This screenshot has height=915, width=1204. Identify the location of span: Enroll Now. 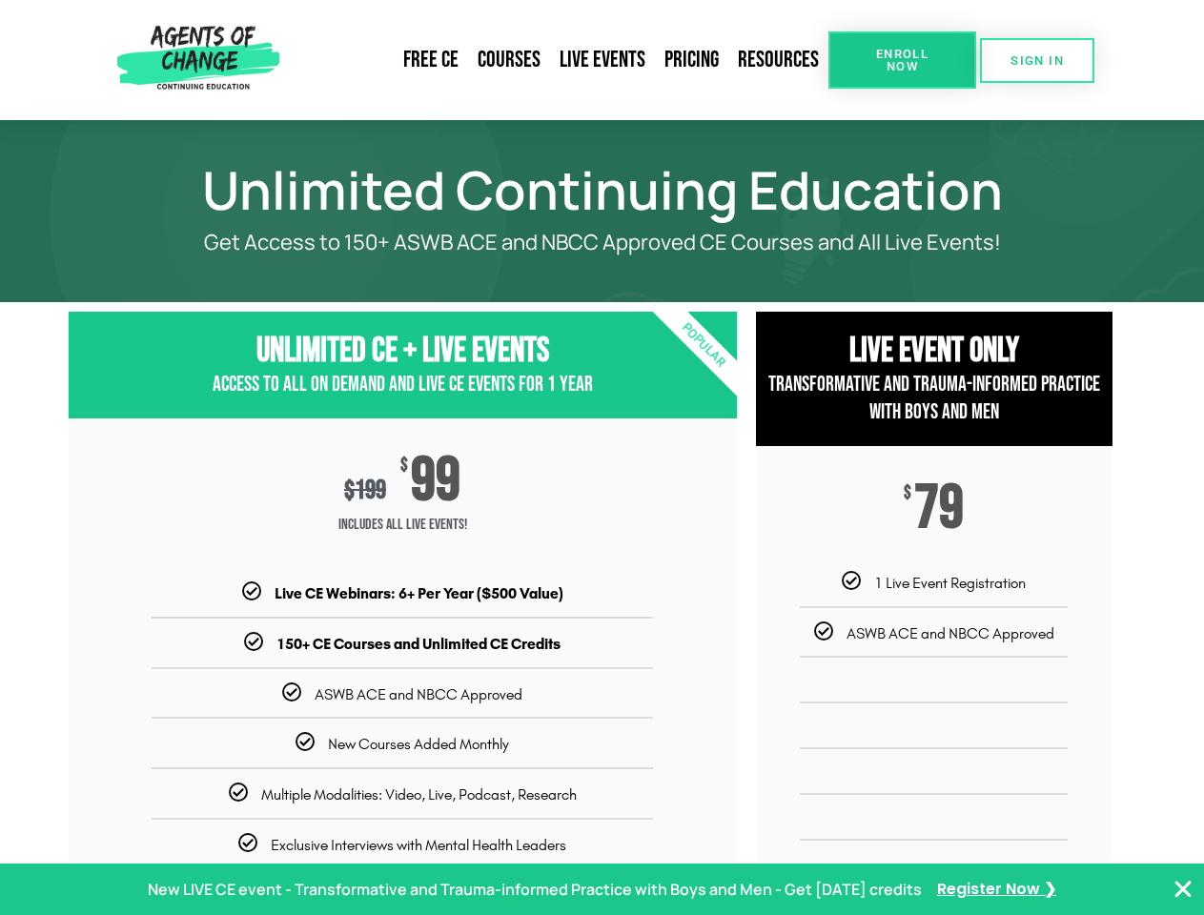
(902, 60).